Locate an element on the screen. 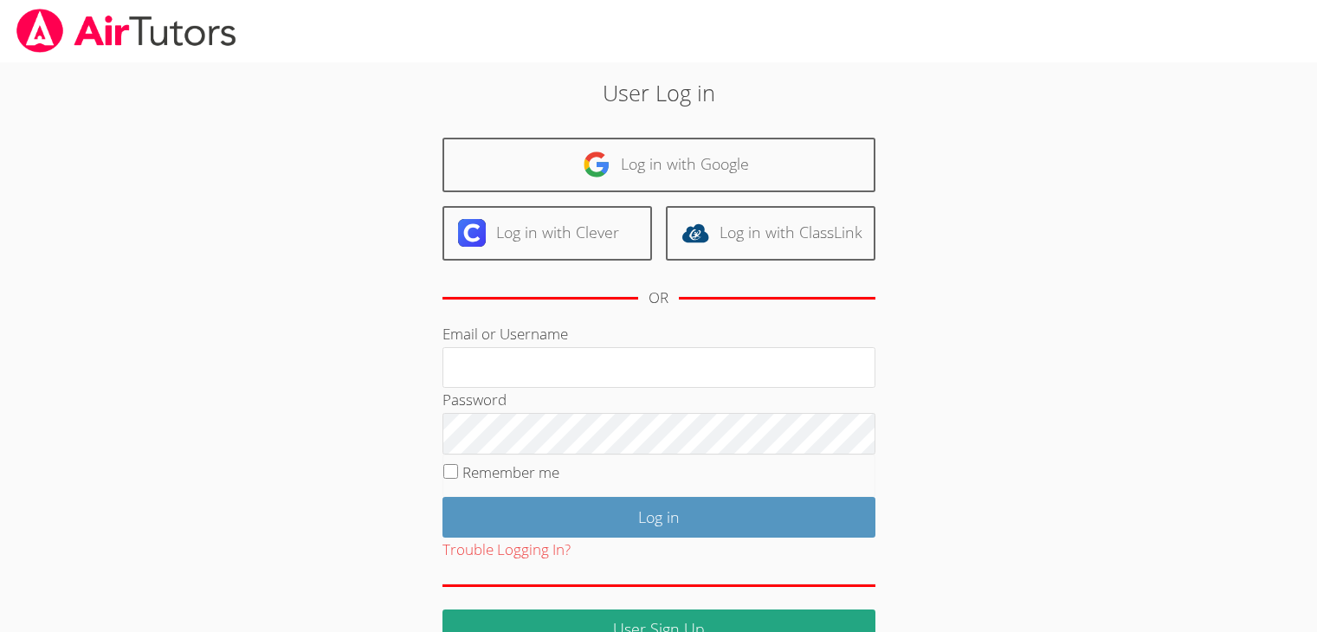 The image size is (1317, 632). label: Remember me is located at coordinates (511, 472).